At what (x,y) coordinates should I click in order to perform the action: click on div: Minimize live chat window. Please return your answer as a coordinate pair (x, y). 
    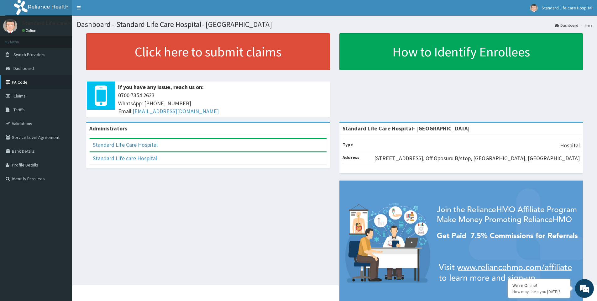
    Looking at the image, I should click on (110, 11).